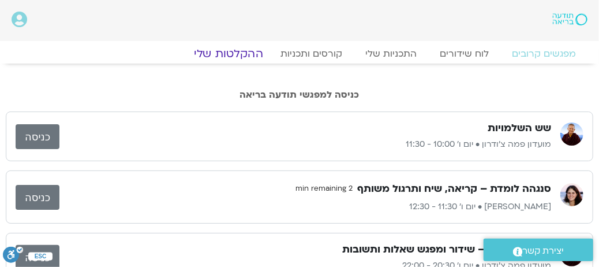 The height and width of the screenshot is (267, 599). What do you see at coordinates (311, 54) in the screenshot?
I see `a: קורסים ותכניות` at bounding box center [311, 54].